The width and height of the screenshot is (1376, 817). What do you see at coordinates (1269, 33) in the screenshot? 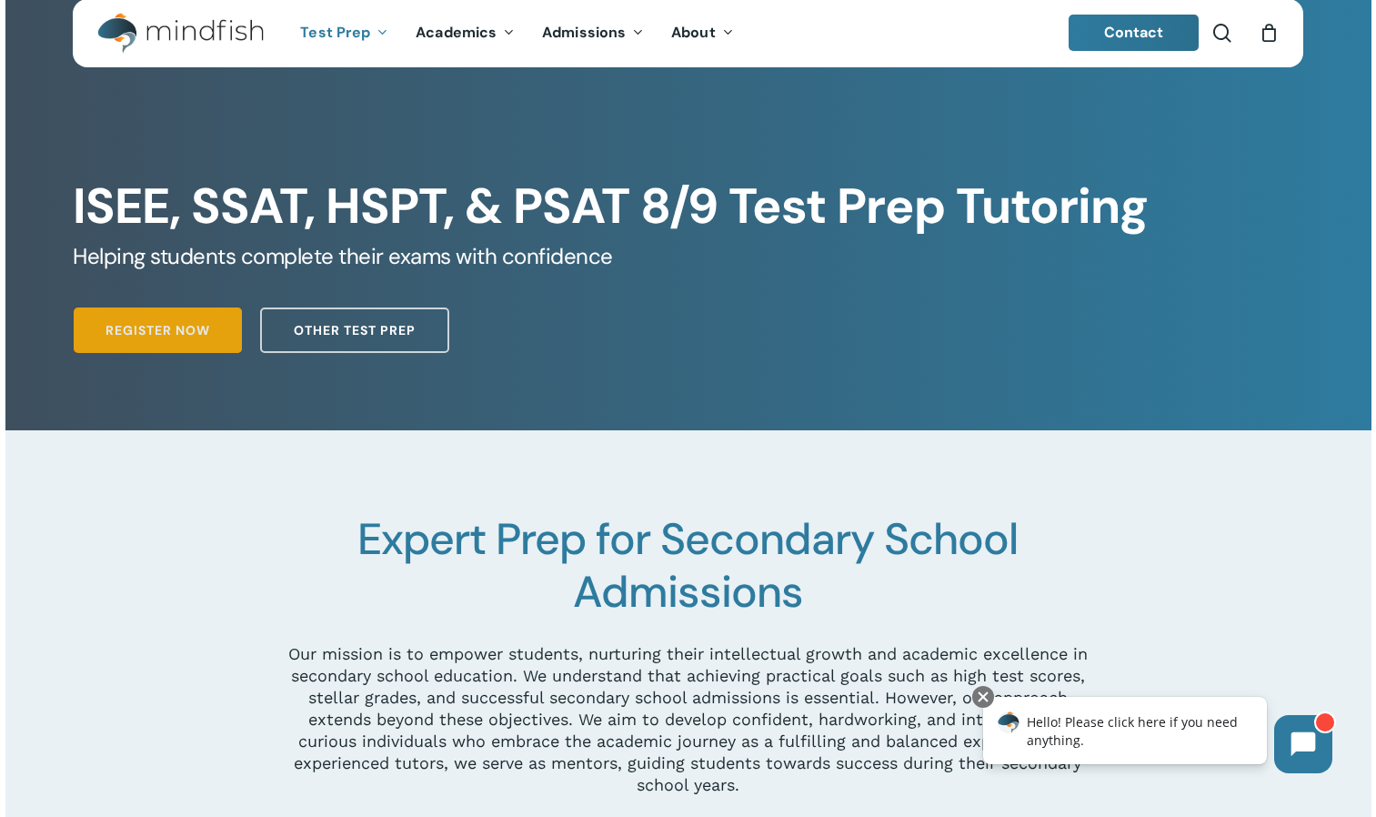
I see `a: Cart` at bounding box center [1269, 33].